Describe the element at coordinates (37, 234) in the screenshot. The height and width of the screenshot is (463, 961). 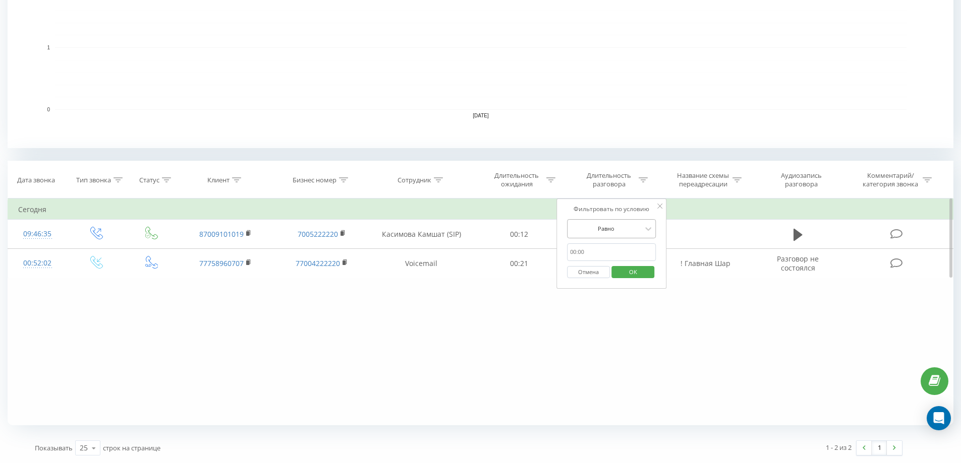
I see `div: 09:46:35` at that location.